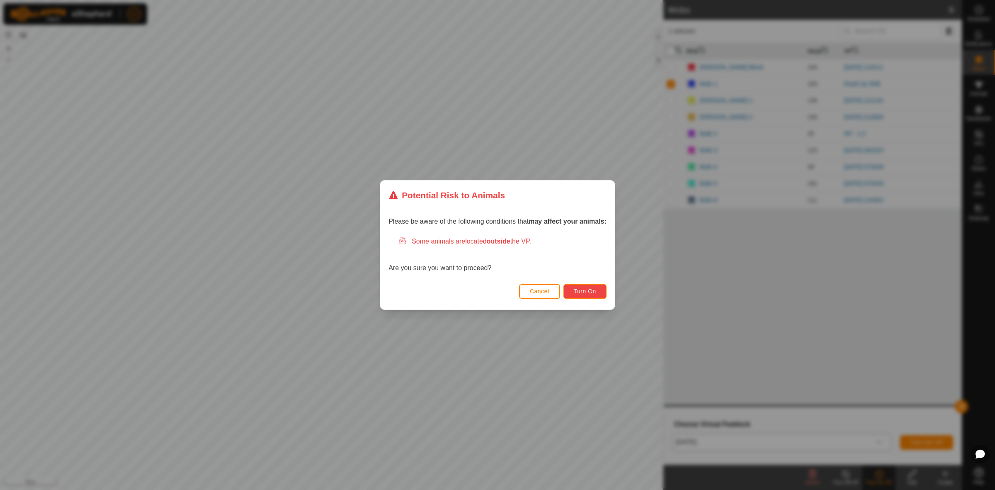 The image size is (995, 490). Describe the element at coordinates (499, 241) in the screenshot. I see `strong: outside` at that location.